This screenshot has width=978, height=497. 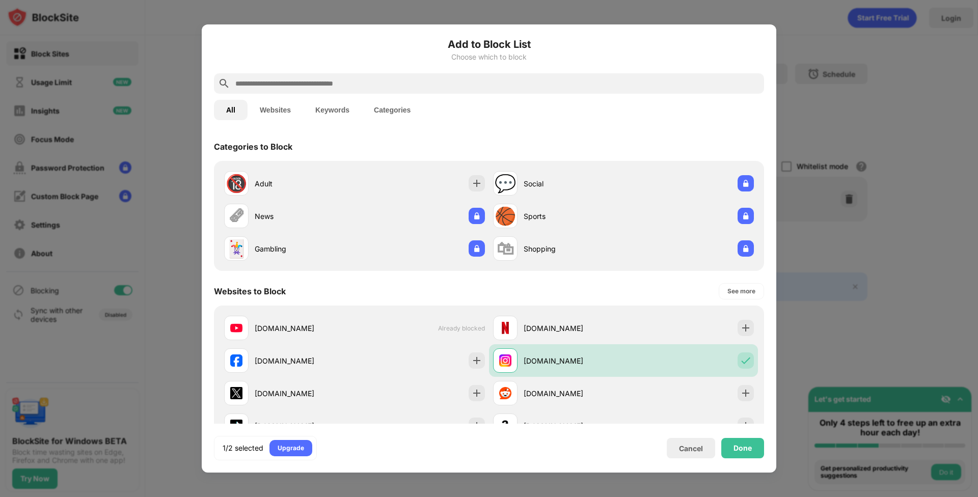 What do you see at coordinates (574, 249) in the screenshot?
I see `div: Shopping` at bounding box center [574, 249].